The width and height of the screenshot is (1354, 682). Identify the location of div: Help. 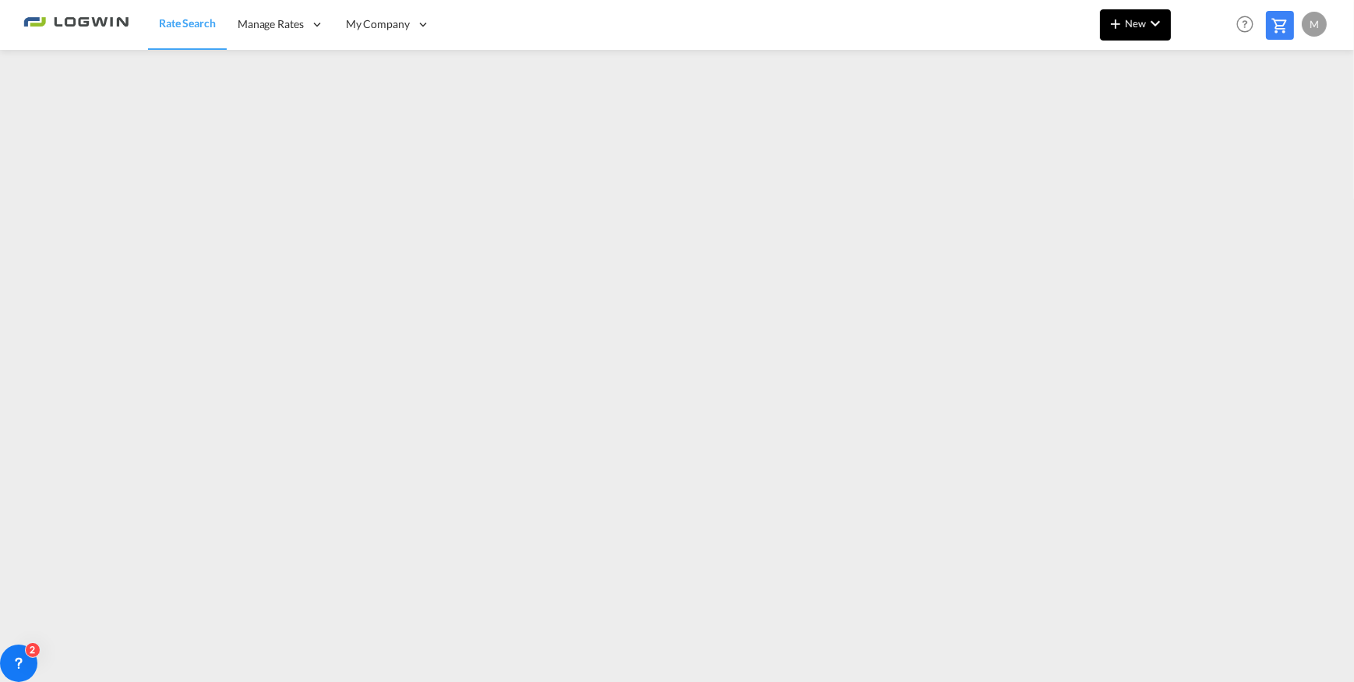
(1249, 25).